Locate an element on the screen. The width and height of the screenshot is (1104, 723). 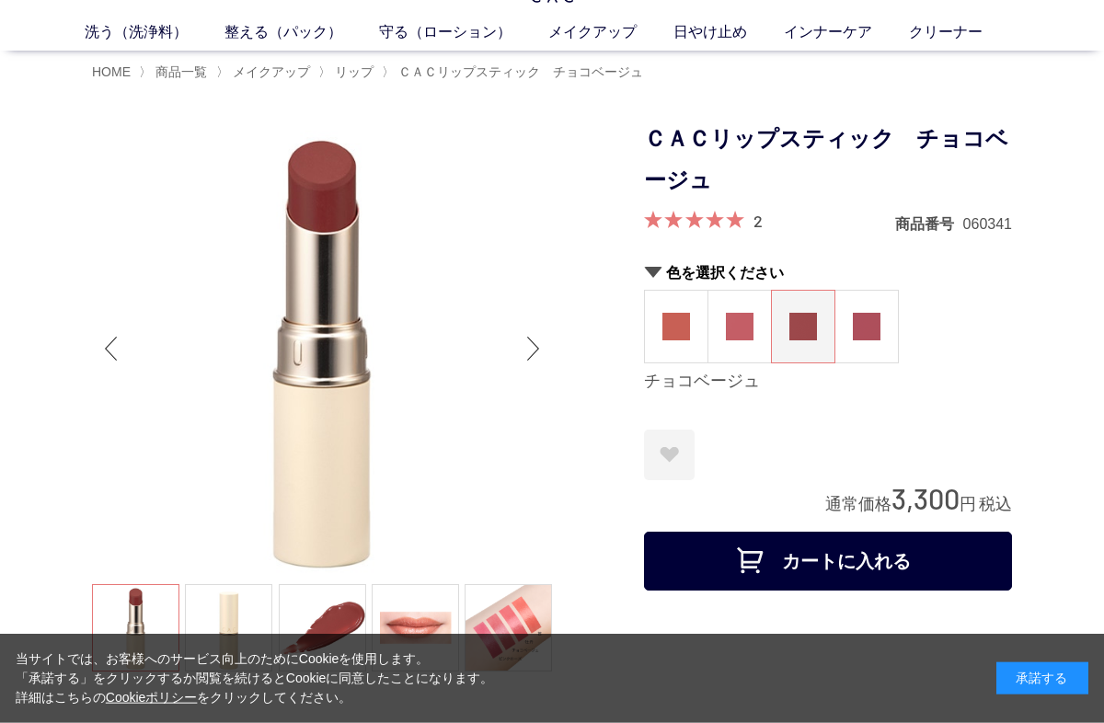
div: 承諾する is located at coordinates (1042, 678).